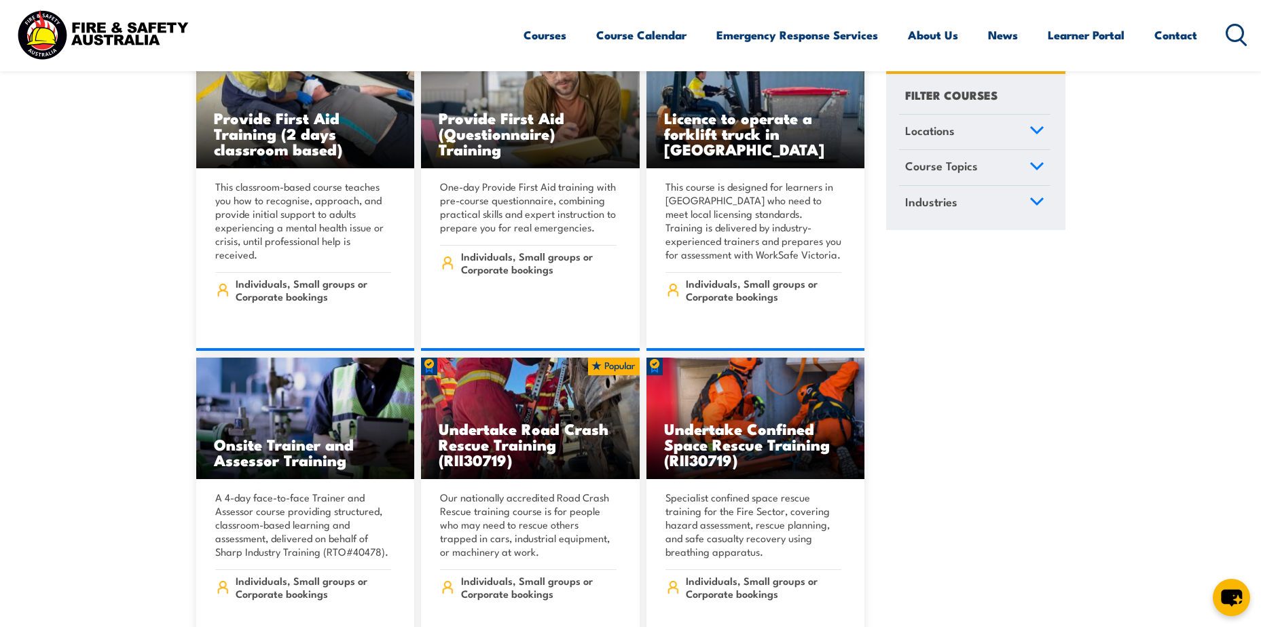 This screenshot has width=1261, height=627. What do you see at coordinates (530, 133) in the screenshot?
I see `h3: Provide First Aid (Questionnaire) Training` at bounding box center [530, 133].